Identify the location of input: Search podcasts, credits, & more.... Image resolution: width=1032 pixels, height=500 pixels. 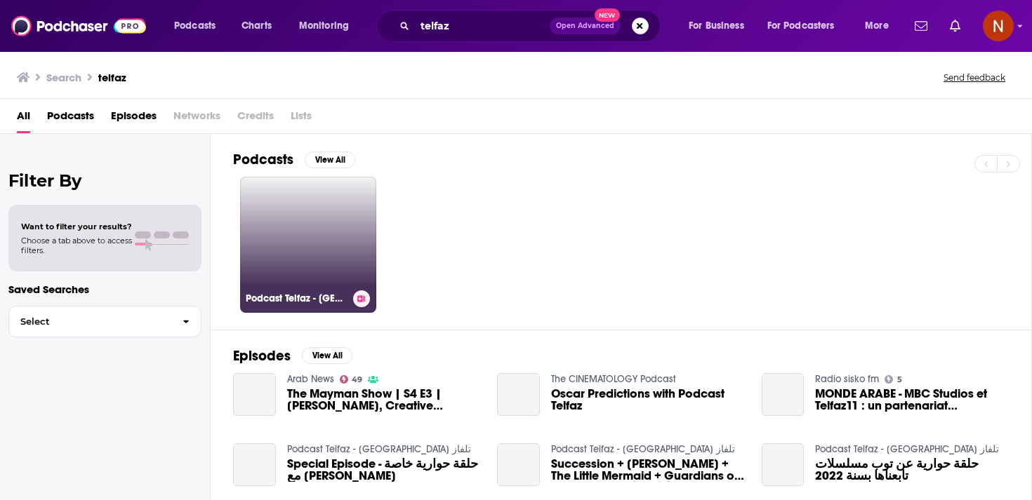
(482, 26).